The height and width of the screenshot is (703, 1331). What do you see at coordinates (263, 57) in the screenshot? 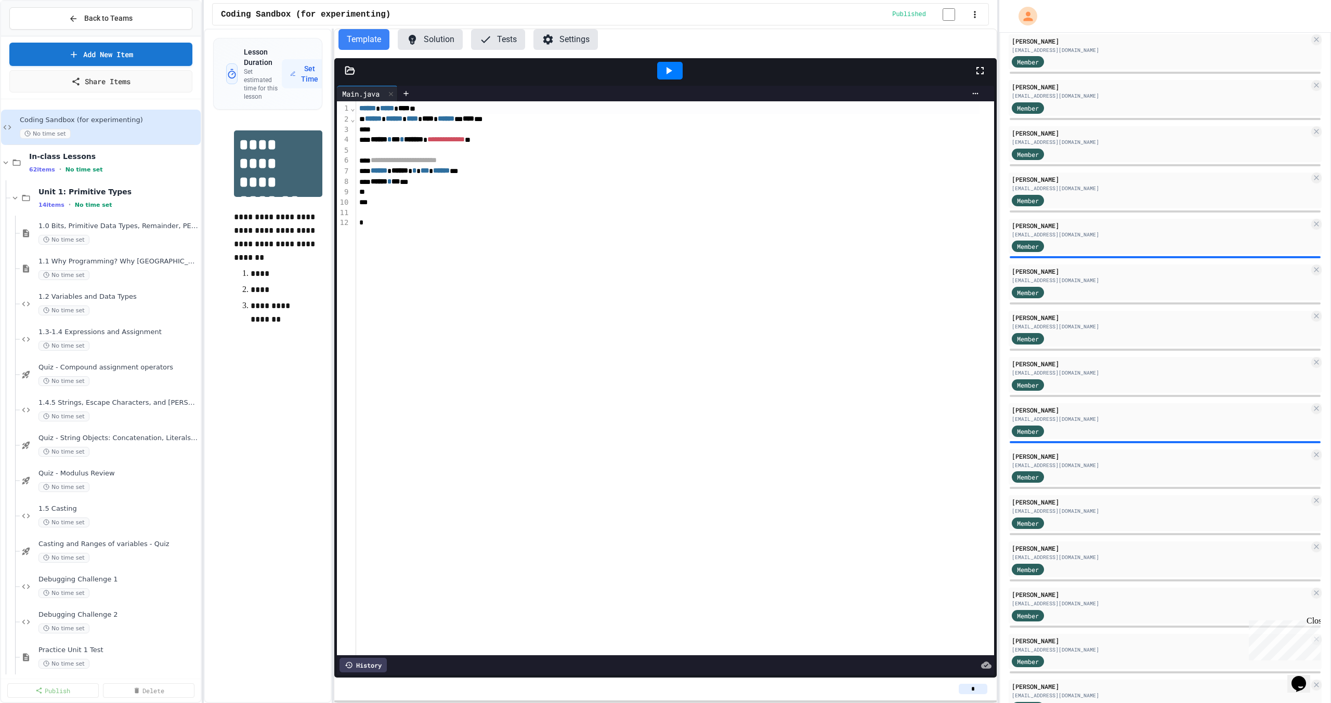
I see `h3: Lesson Duration` at bounding box center [263, 57].